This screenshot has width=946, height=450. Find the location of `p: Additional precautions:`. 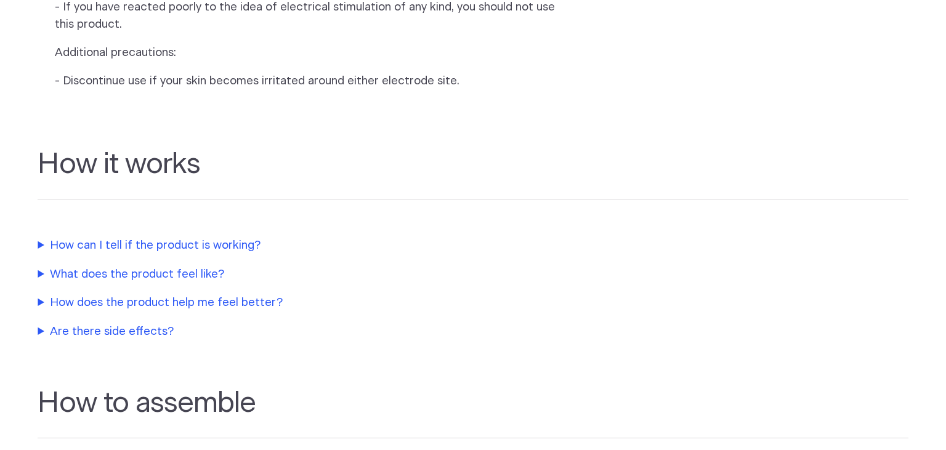

p: Additional precautions: is located at coordinates (306, 53).